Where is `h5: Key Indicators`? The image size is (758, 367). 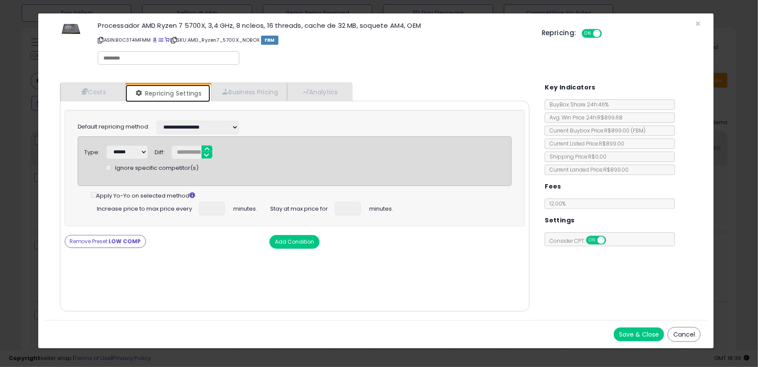 h5: Key Indicators is located at coordinates (570, 87).